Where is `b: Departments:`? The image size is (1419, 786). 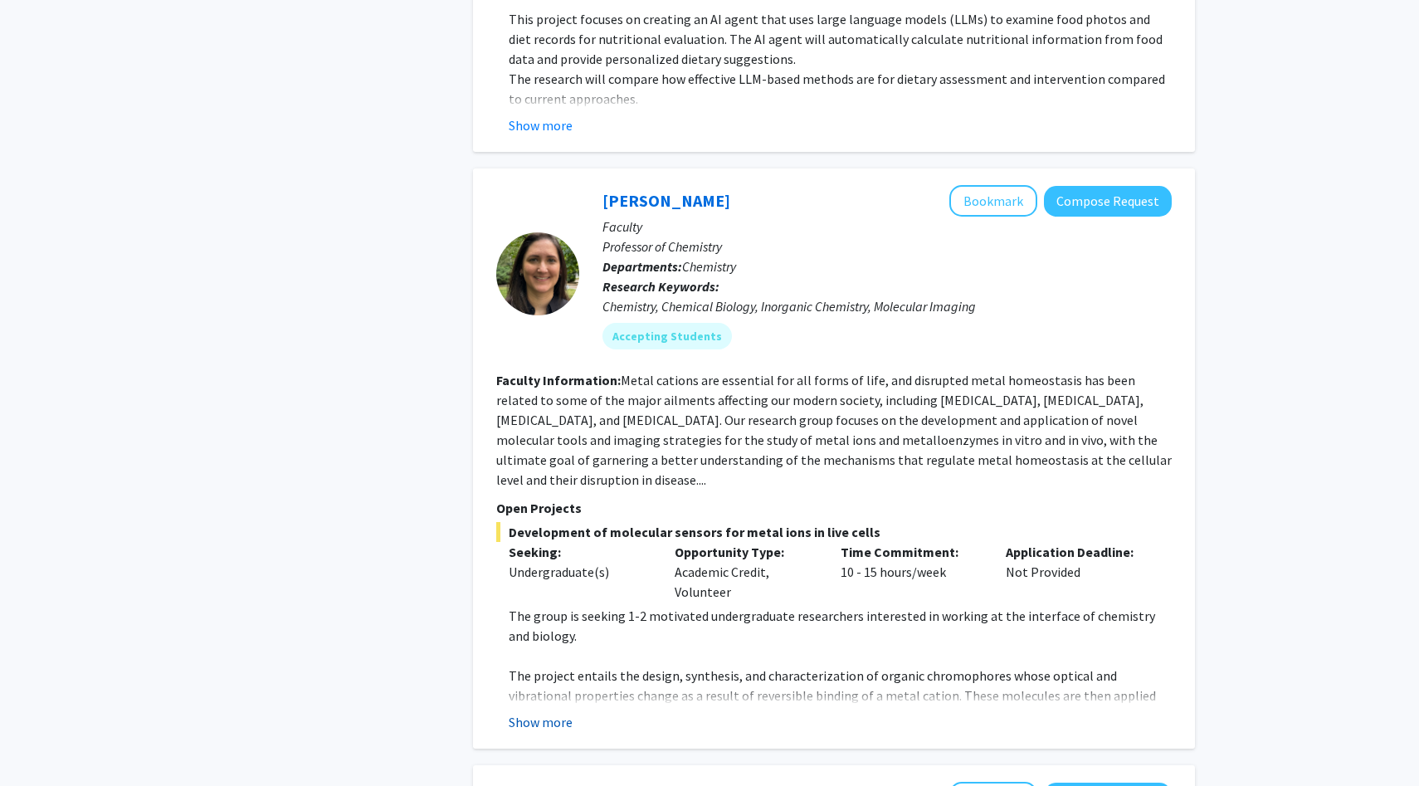 b: Departments: is located at coordinates (642, 266).